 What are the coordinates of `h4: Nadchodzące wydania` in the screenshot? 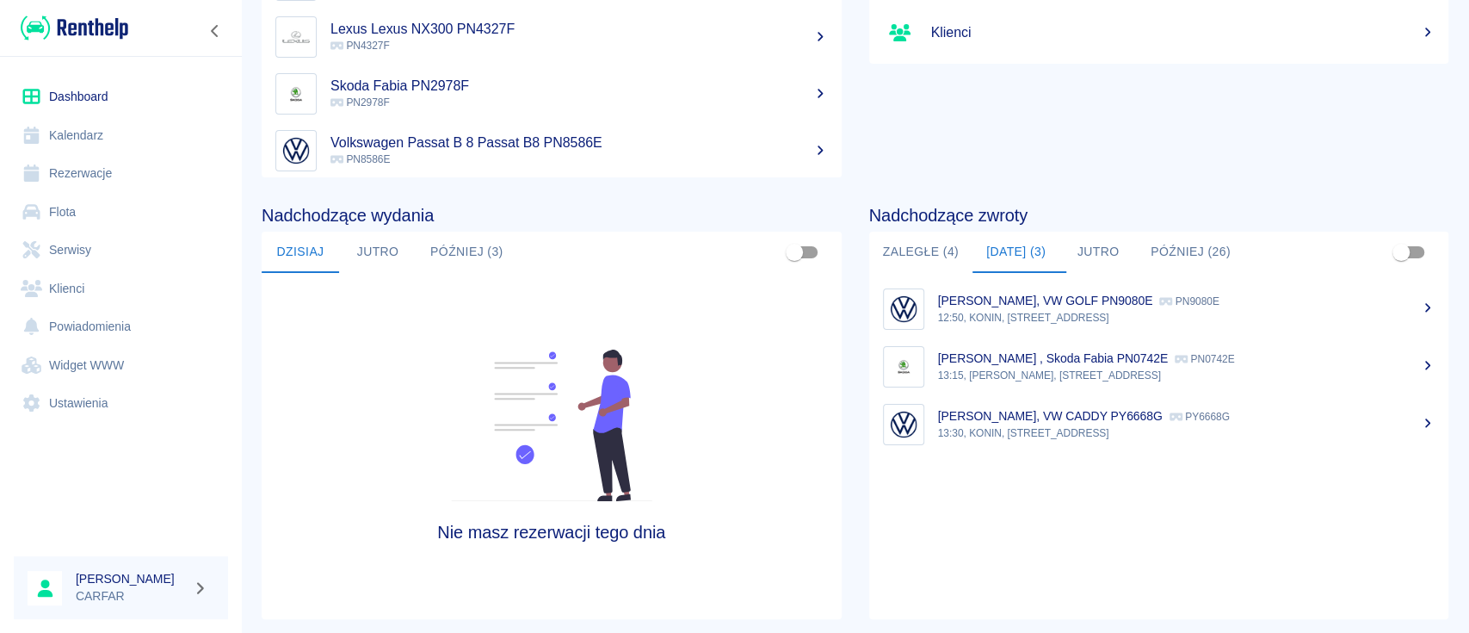 It's located at (552, 215).